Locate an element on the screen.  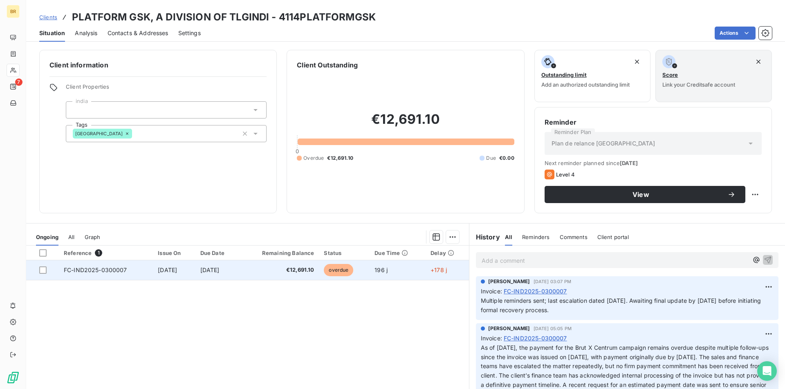
span: Level 4 is located at coordinates (565, 174).